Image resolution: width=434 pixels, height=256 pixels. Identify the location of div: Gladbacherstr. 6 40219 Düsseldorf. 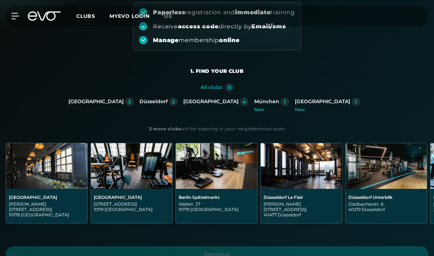
(386, 206).